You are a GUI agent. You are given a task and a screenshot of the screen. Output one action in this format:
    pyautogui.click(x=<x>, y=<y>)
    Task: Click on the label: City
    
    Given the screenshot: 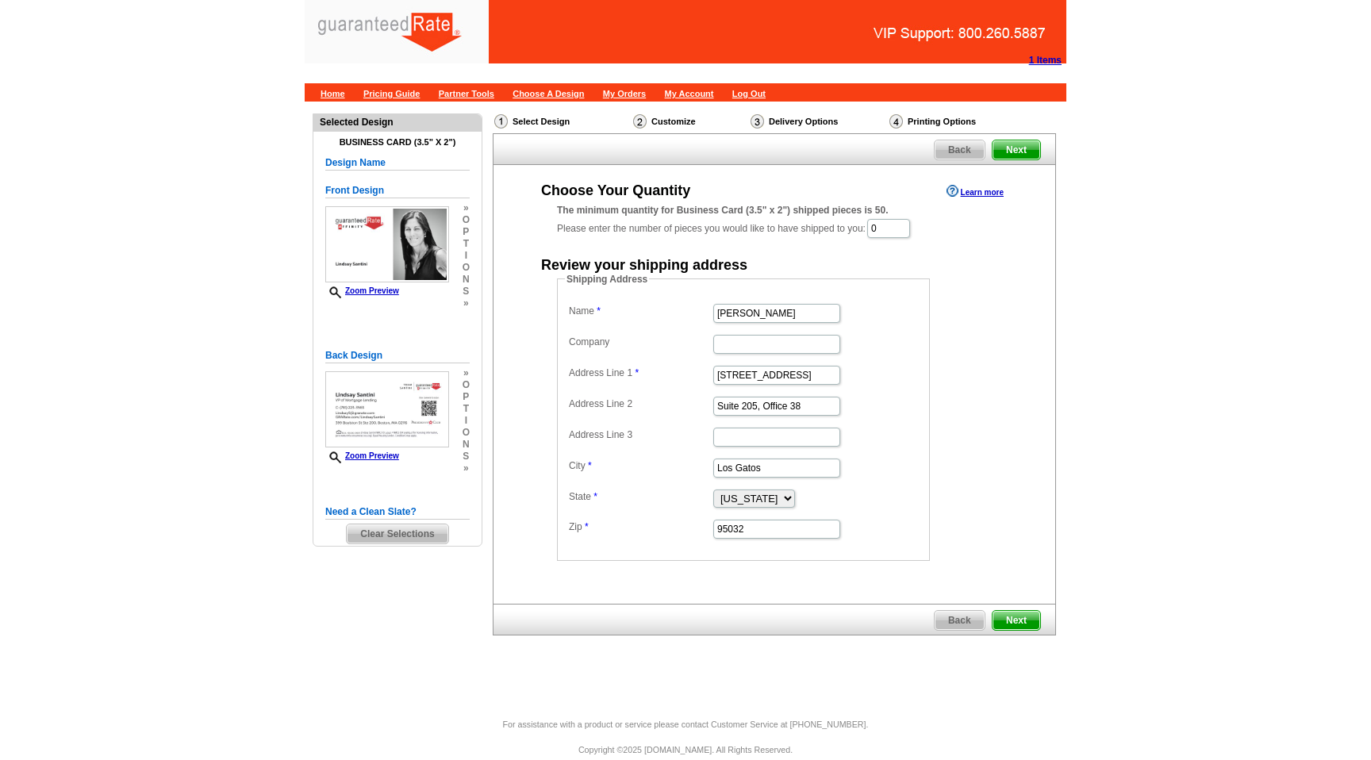 What is the action you would take?
    pyautogui.click(x=640, y=466)
    